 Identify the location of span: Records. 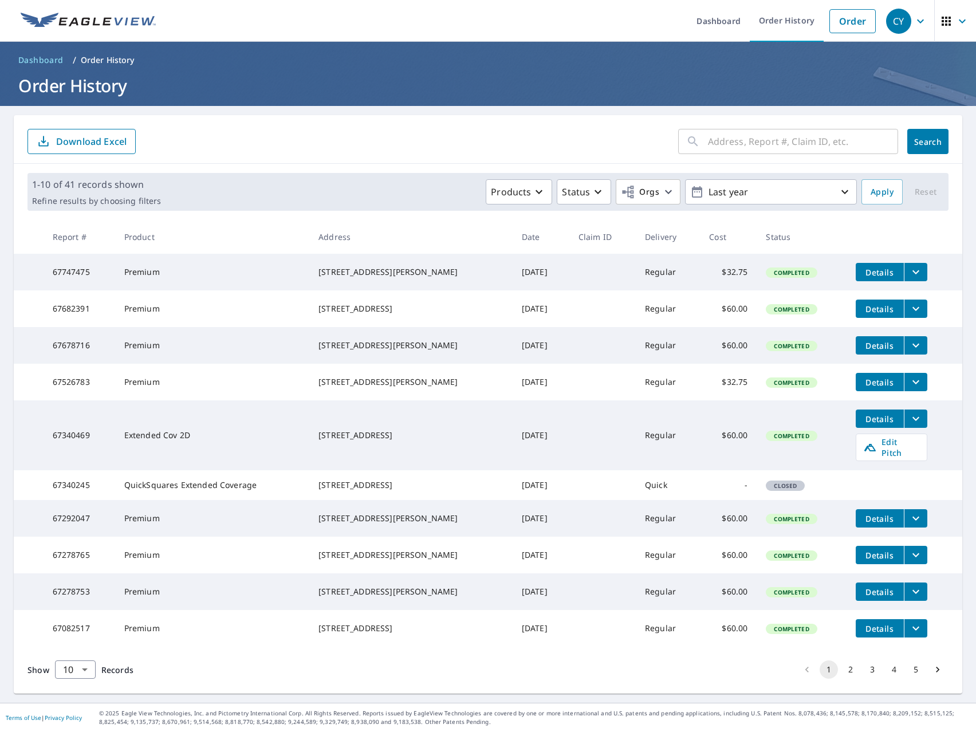
(117, 670).